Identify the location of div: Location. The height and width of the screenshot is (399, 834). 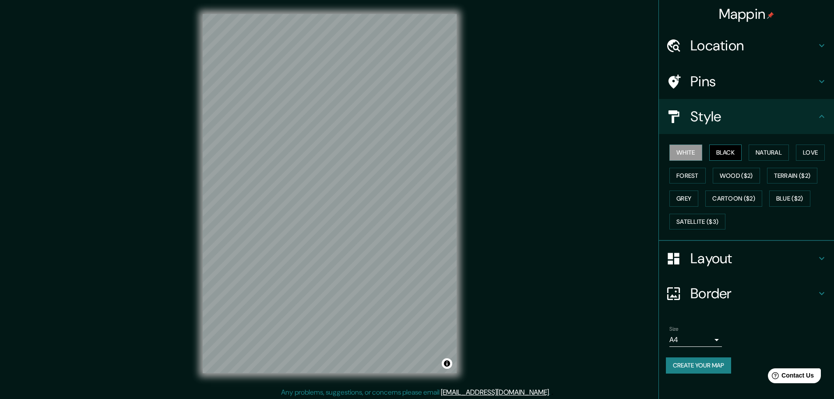
(747, 46).